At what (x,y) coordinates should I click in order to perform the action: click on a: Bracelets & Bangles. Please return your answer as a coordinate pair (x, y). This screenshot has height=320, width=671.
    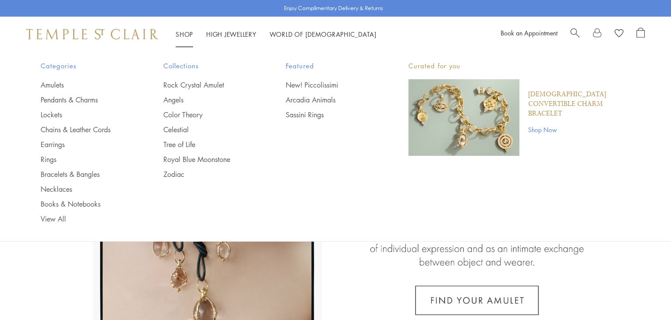
    Looking at the image, I should click on (84, 174).